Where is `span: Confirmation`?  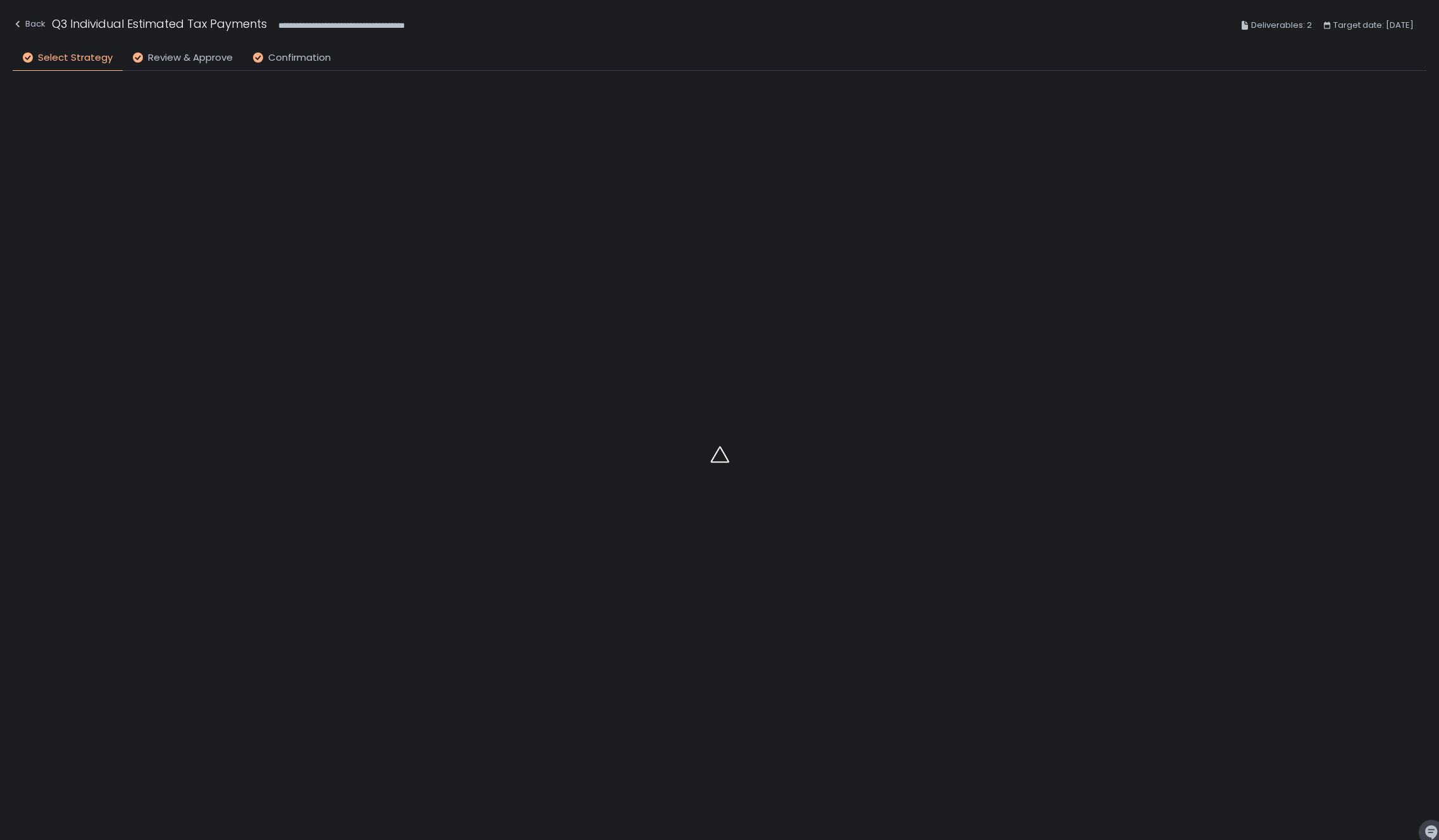 span: Confirmation is located at coordinates (299, 57).